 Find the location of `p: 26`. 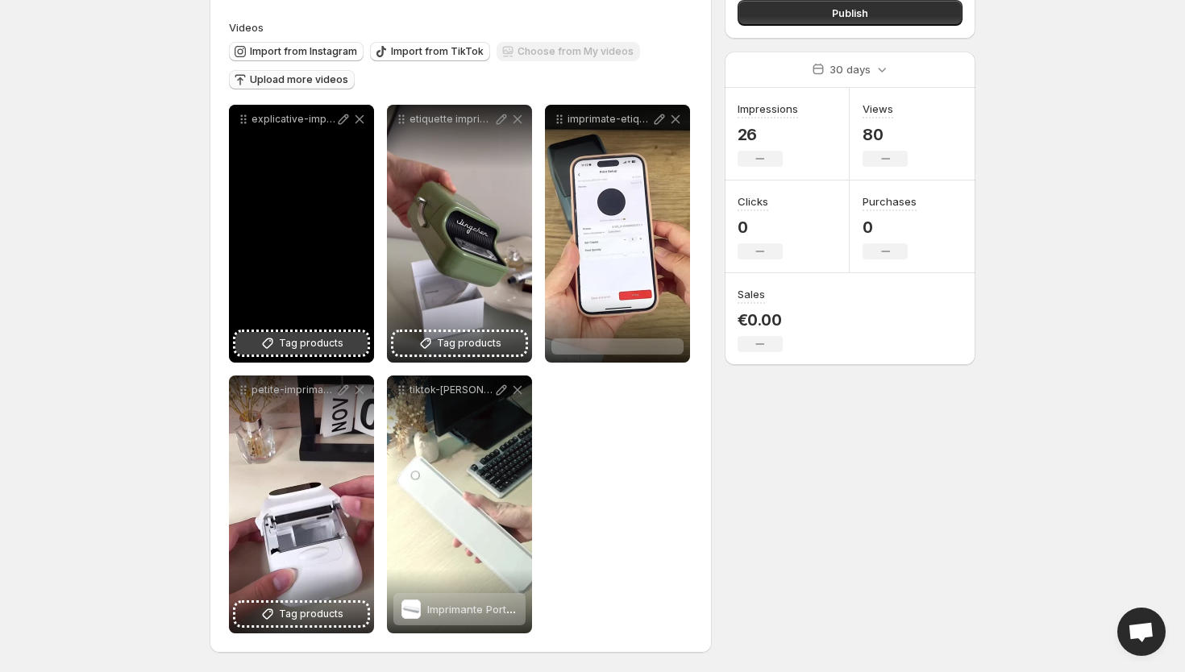

p: 26 is located at coordinates (767, 135).